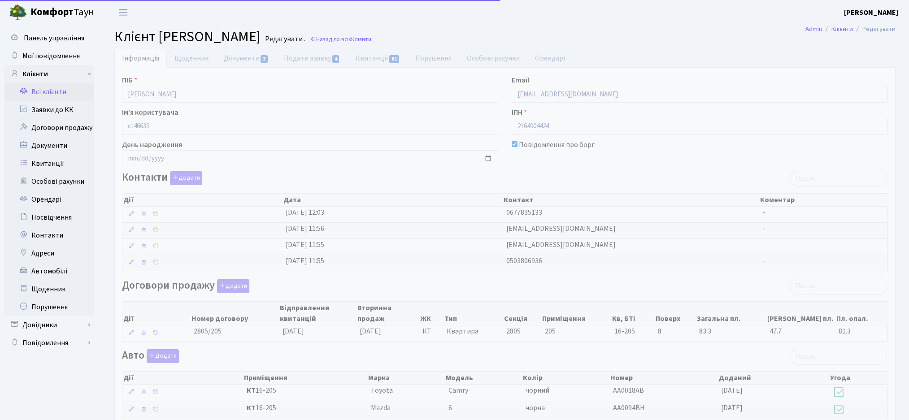 Image resolution: width=909 pixels, height=420 pixels. Describe the element at coordinates (123, 12) in the screenshot. I see `button: Переключити навігацію` at that location.